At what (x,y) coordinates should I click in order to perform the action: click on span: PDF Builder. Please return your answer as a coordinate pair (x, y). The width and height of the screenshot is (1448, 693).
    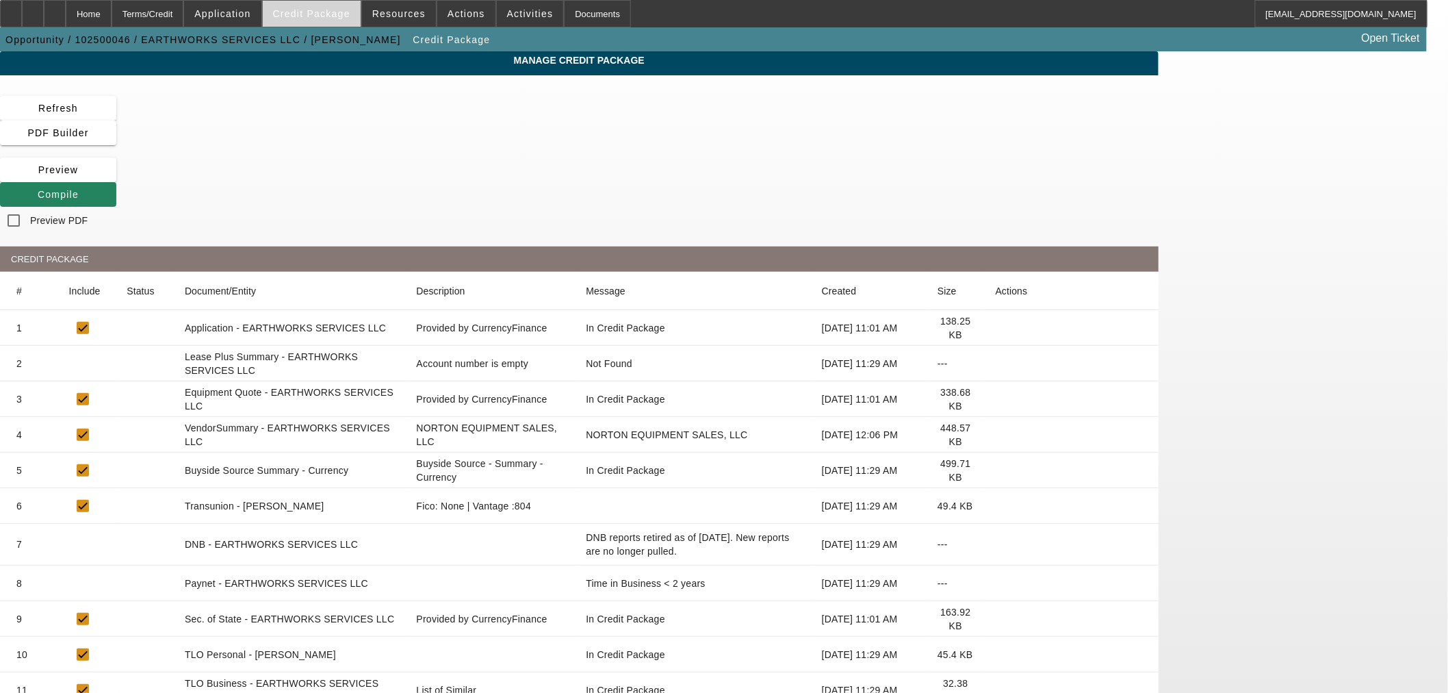
    Looking at the image, I should click on (57, 133).